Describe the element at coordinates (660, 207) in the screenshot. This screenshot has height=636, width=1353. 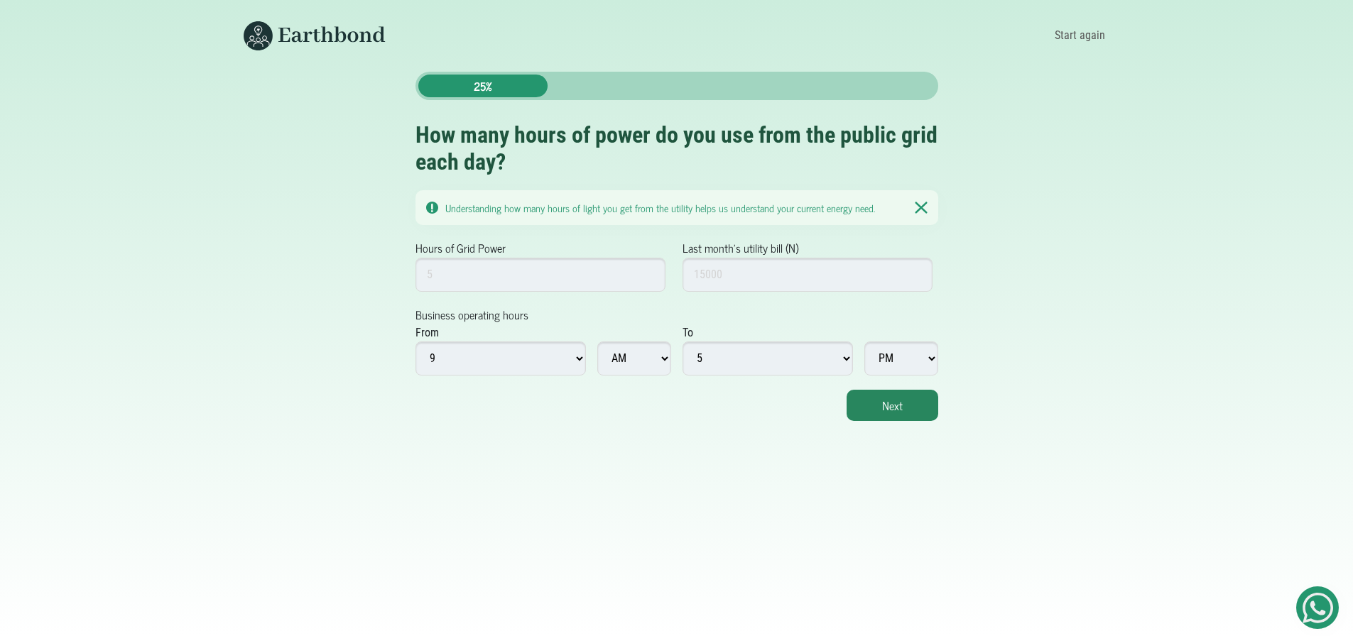
I see `small: Understanding how many hours of light you get from the utility helps us understand your current e...` at that location.